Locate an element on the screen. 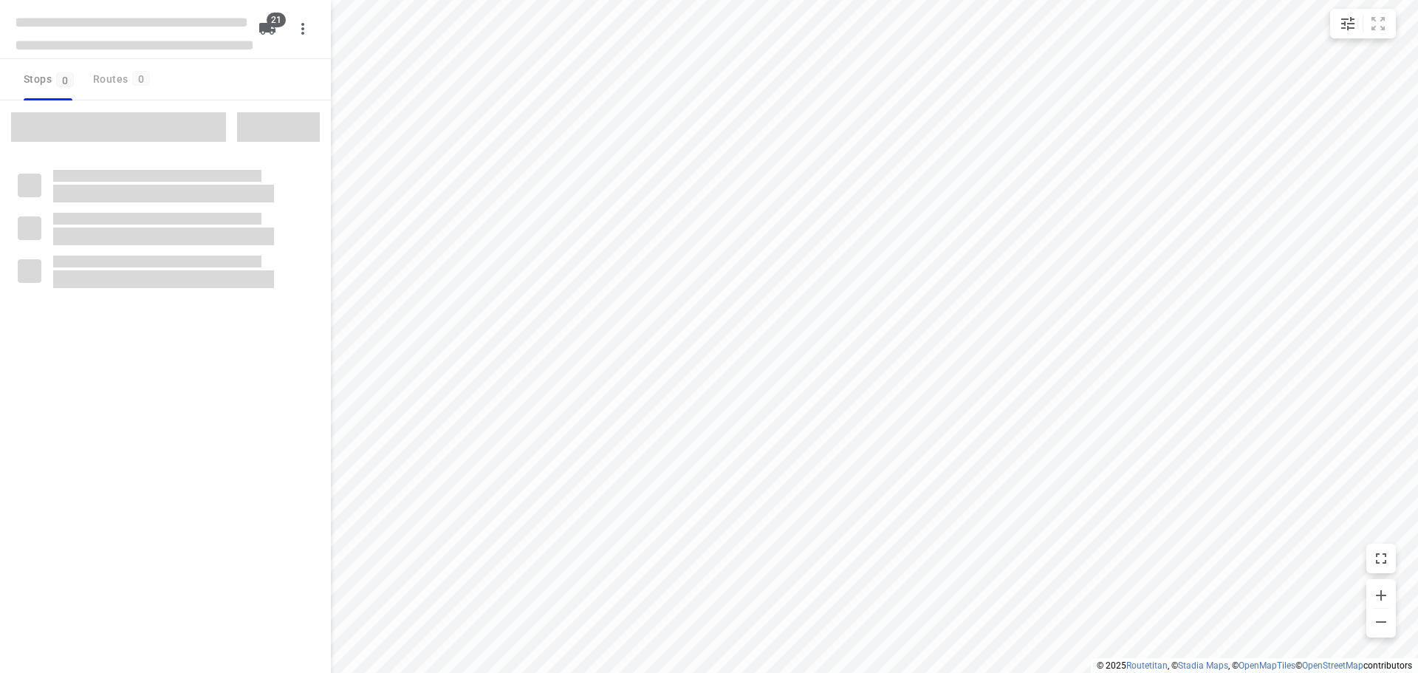 The height and width of the screenshot is (673, 1418). a: OpenStreetMap is located at coordinates (1333, 666).